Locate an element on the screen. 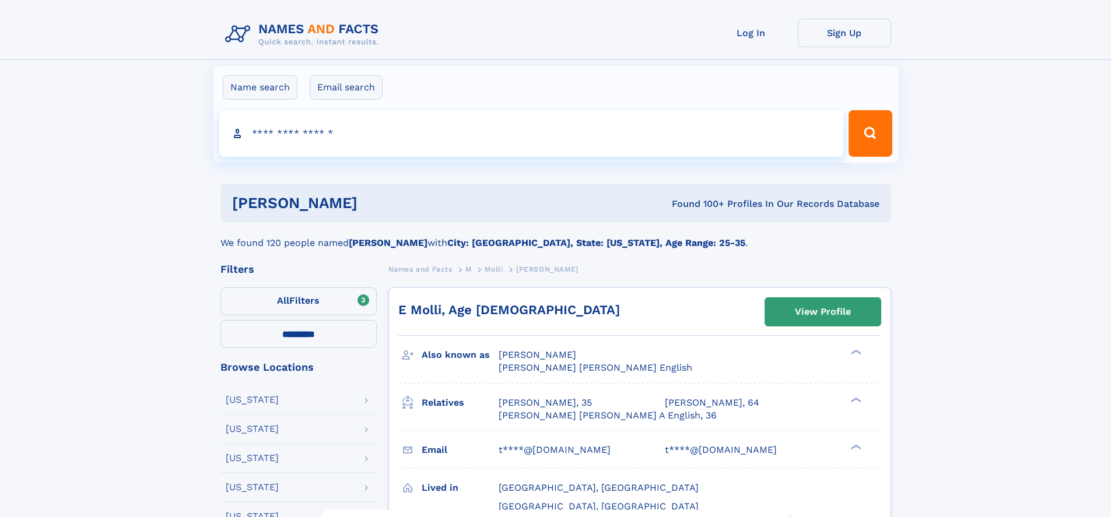  label: Email search is located at coordinates (346, 87).